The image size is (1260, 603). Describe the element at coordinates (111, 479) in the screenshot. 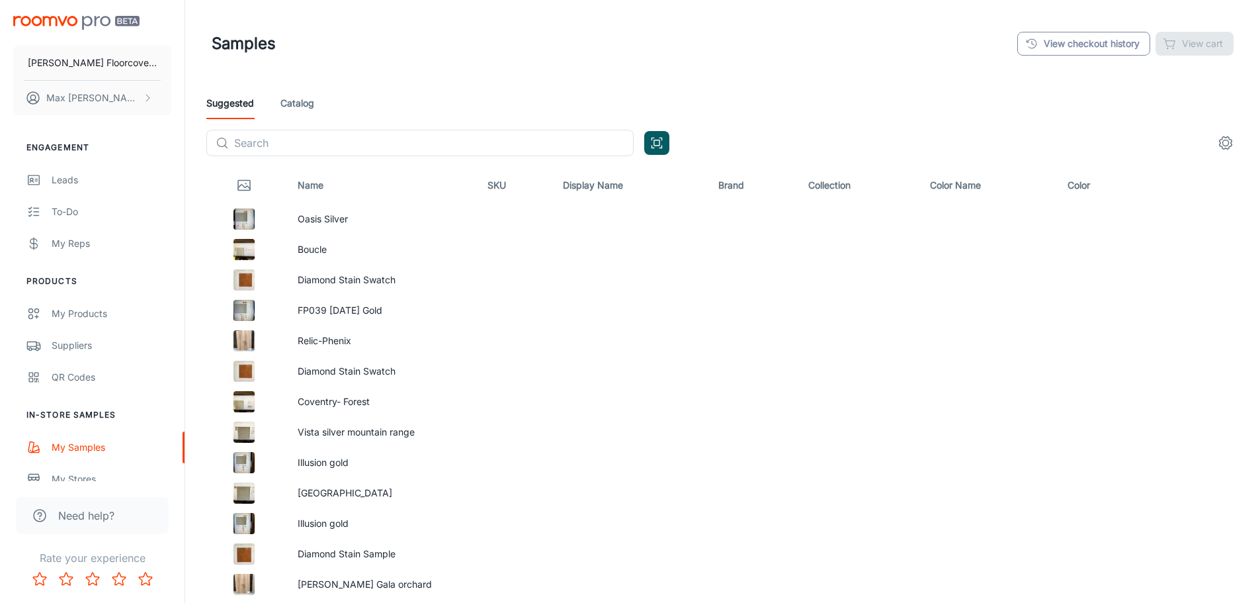

I see `div: My Stores` at that location.